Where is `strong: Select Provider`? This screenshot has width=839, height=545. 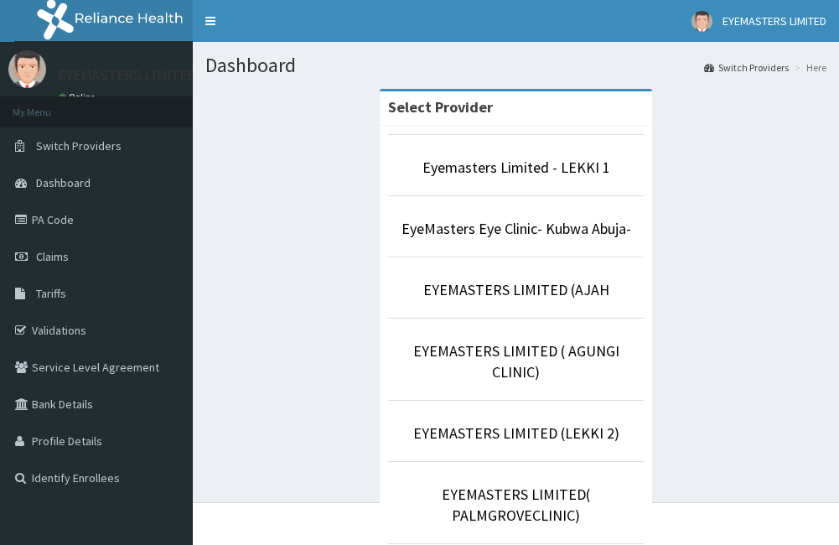 strong: Select Provider is located at coordinates (440, 106).